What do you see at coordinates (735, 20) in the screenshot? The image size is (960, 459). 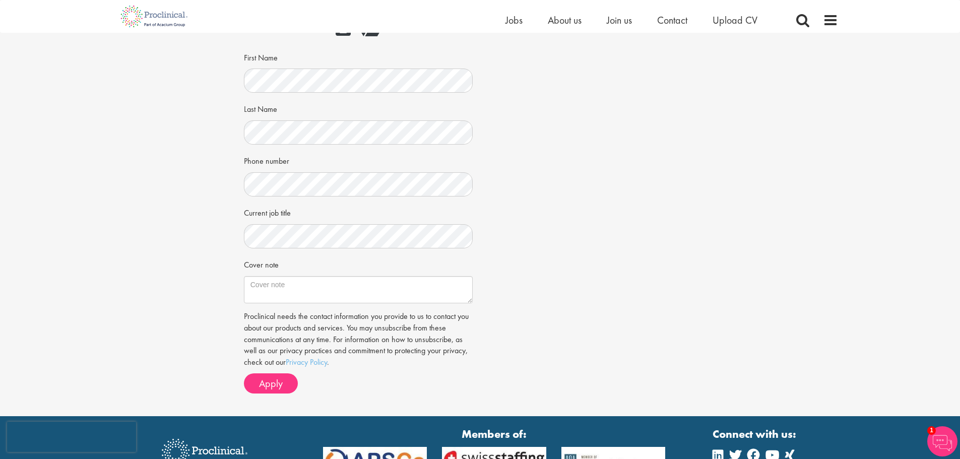 I see `span: Upload CV` at bounding box center [735, 20].